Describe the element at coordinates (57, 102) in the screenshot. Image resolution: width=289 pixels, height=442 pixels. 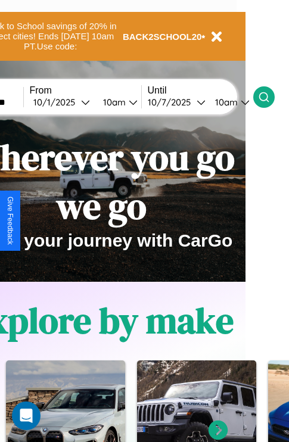
I see `div: 10 / 1 / 2025` at that location.